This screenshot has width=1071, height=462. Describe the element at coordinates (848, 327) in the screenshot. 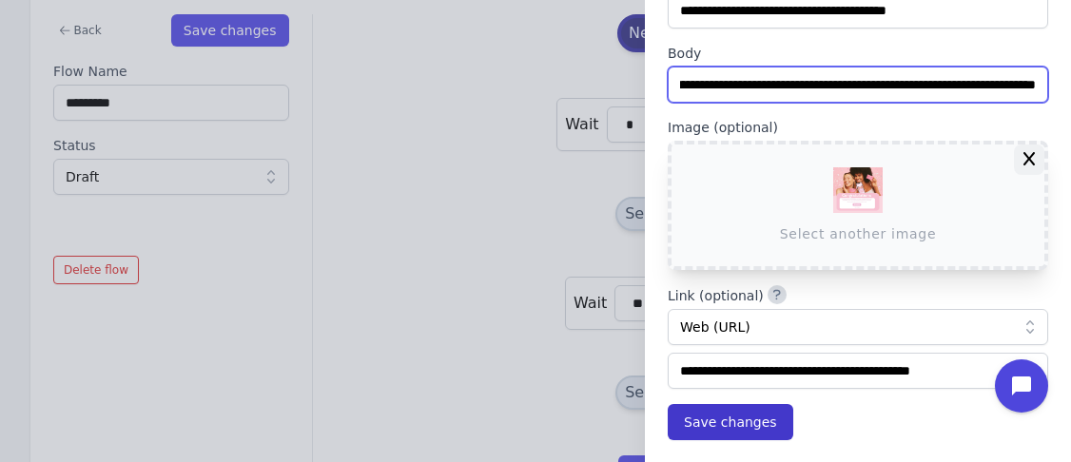

I see `div: Web (URL)` at that location.